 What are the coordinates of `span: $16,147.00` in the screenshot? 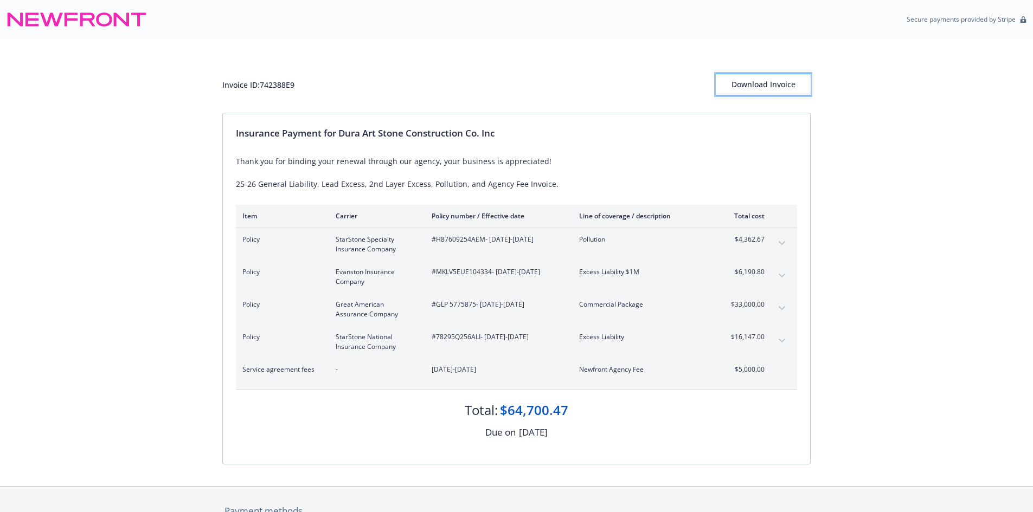 It's located at (744, 337).